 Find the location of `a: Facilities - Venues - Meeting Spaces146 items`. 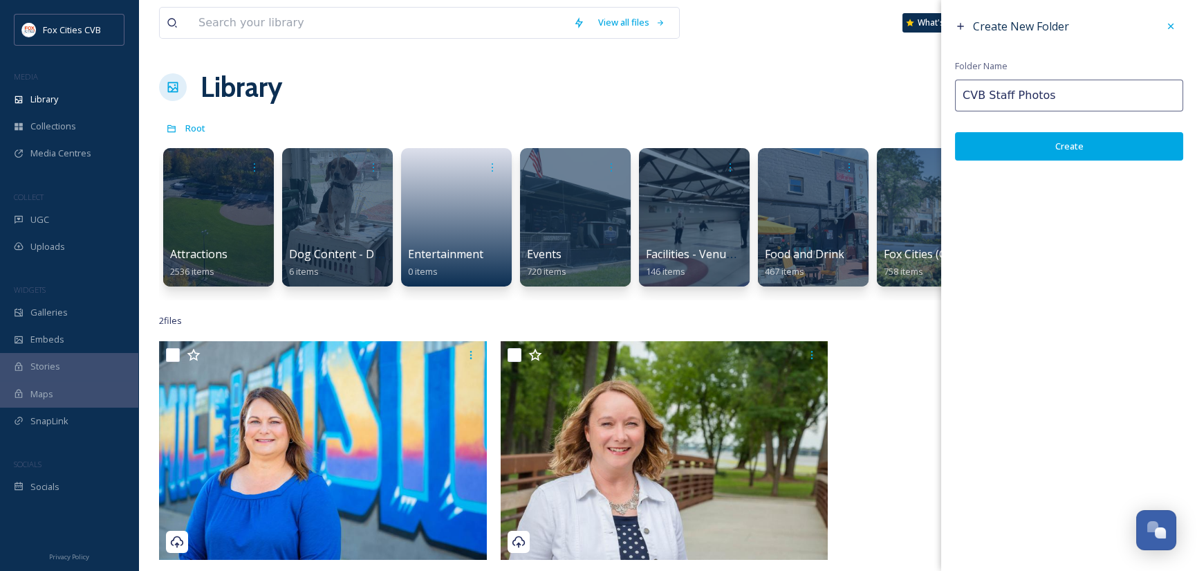

a: Facilities - Venues - Meeting Spaces146 items is located at coordinates (738, 262).